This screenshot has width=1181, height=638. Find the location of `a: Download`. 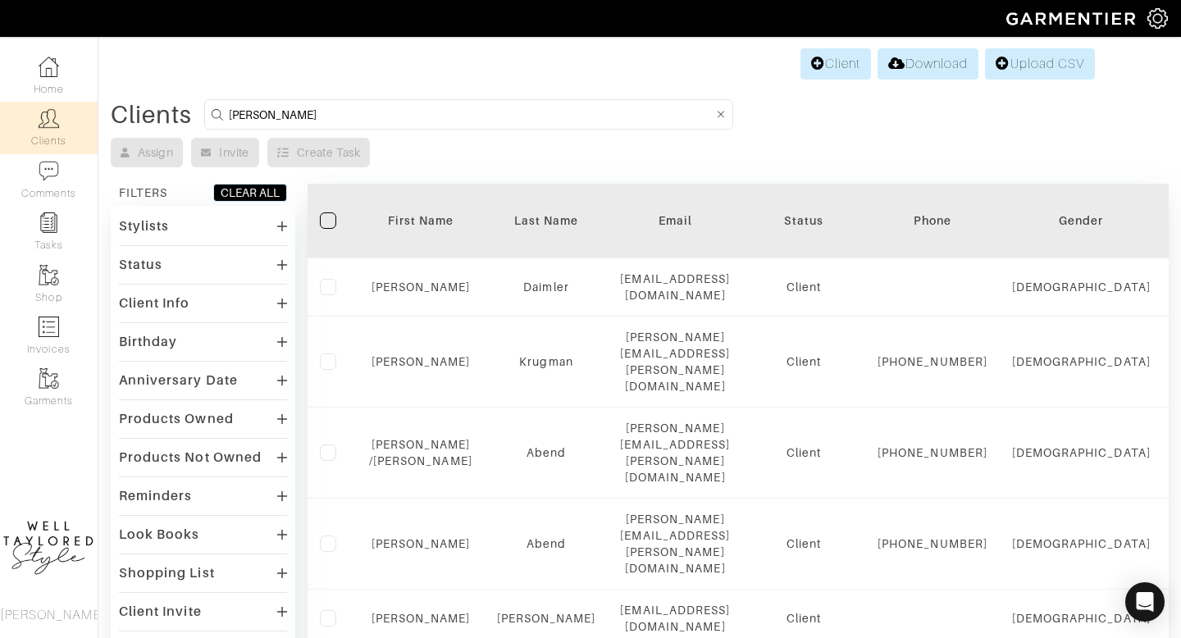

a: Download is located at coordinates (928, 64).